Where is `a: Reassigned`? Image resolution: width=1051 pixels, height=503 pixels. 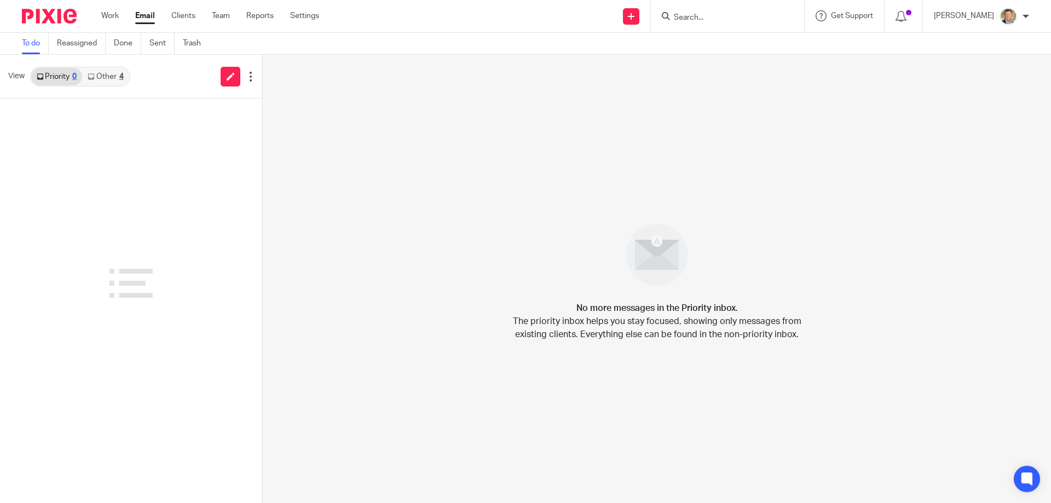
a: Reassigned is located at coordinates (81, 43).